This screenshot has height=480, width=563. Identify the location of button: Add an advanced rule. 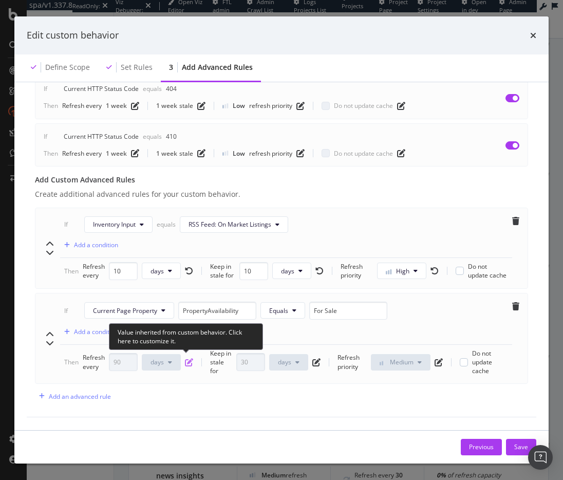
(73, 396).